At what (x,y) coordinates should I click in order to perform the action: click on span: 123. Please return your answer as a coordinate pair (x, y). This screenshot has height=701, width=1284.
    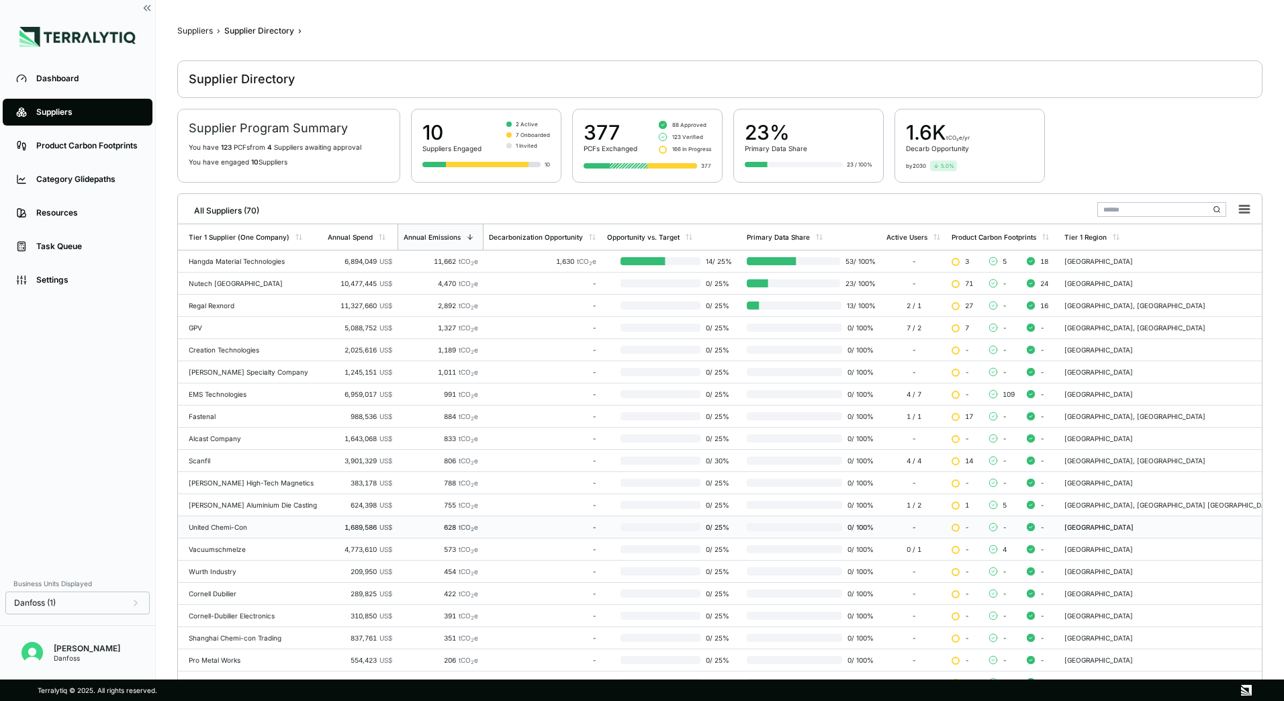
    Looking at the image, I should click on (226, 147).